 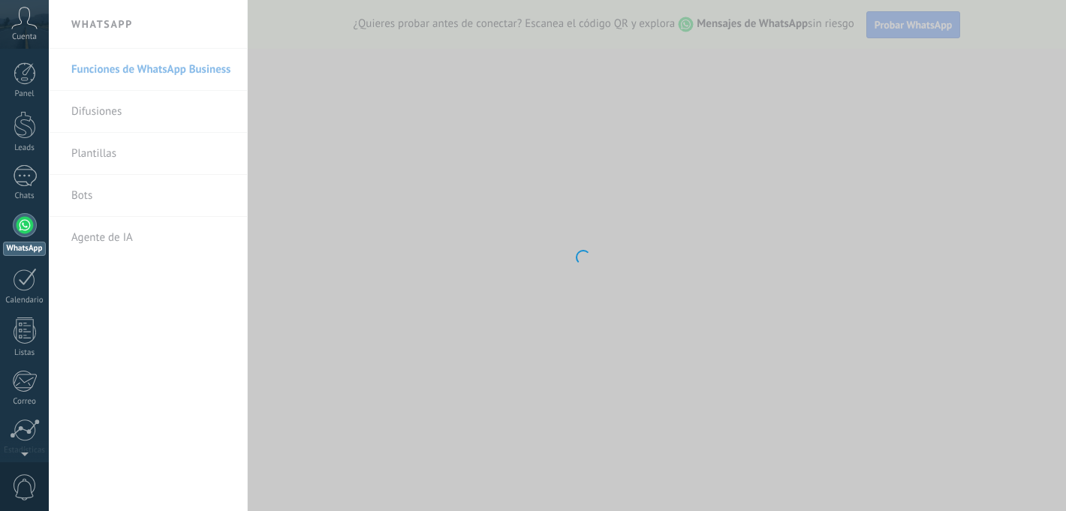 What do you see at coordinates (25, 300) in the screenshot?
I see `div: Calendario` at bounding box center [25, 300].